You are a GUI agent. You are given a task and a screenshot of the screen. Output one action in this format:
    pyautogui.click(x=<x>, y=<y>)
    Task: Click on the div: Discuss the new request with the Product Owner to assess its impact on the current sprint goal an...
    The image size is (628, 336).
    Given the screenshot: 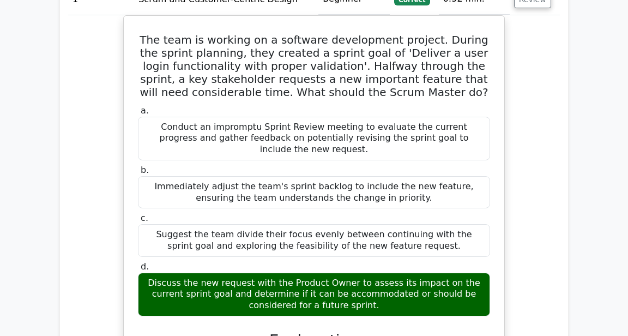 What is the action you would take?
    pyautogui.click(x=314, y=294)
    